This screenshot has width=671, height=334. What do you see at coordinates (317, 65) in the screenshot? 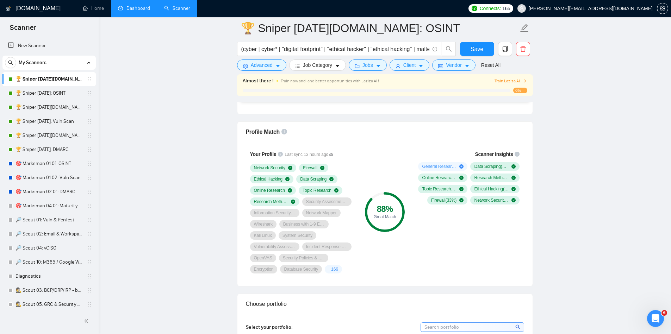
I see `span: Job Category` at bounding box center [317, 65].